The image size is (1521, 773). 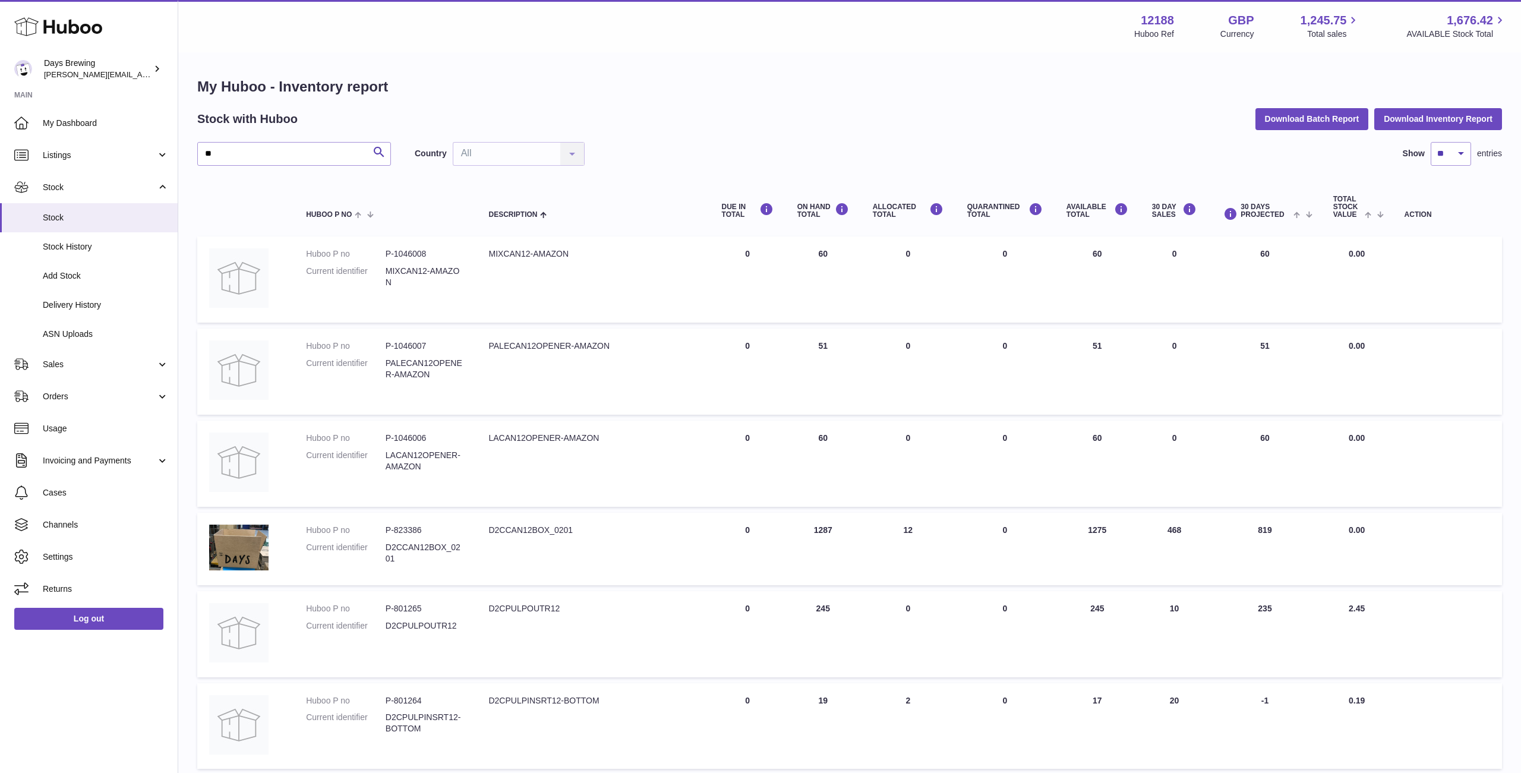 What do you see at coordinates (425, 461) in the screenshot?
I see `dd: LACAN12OPENER-AMAZON` at bounding box center [425, 461].